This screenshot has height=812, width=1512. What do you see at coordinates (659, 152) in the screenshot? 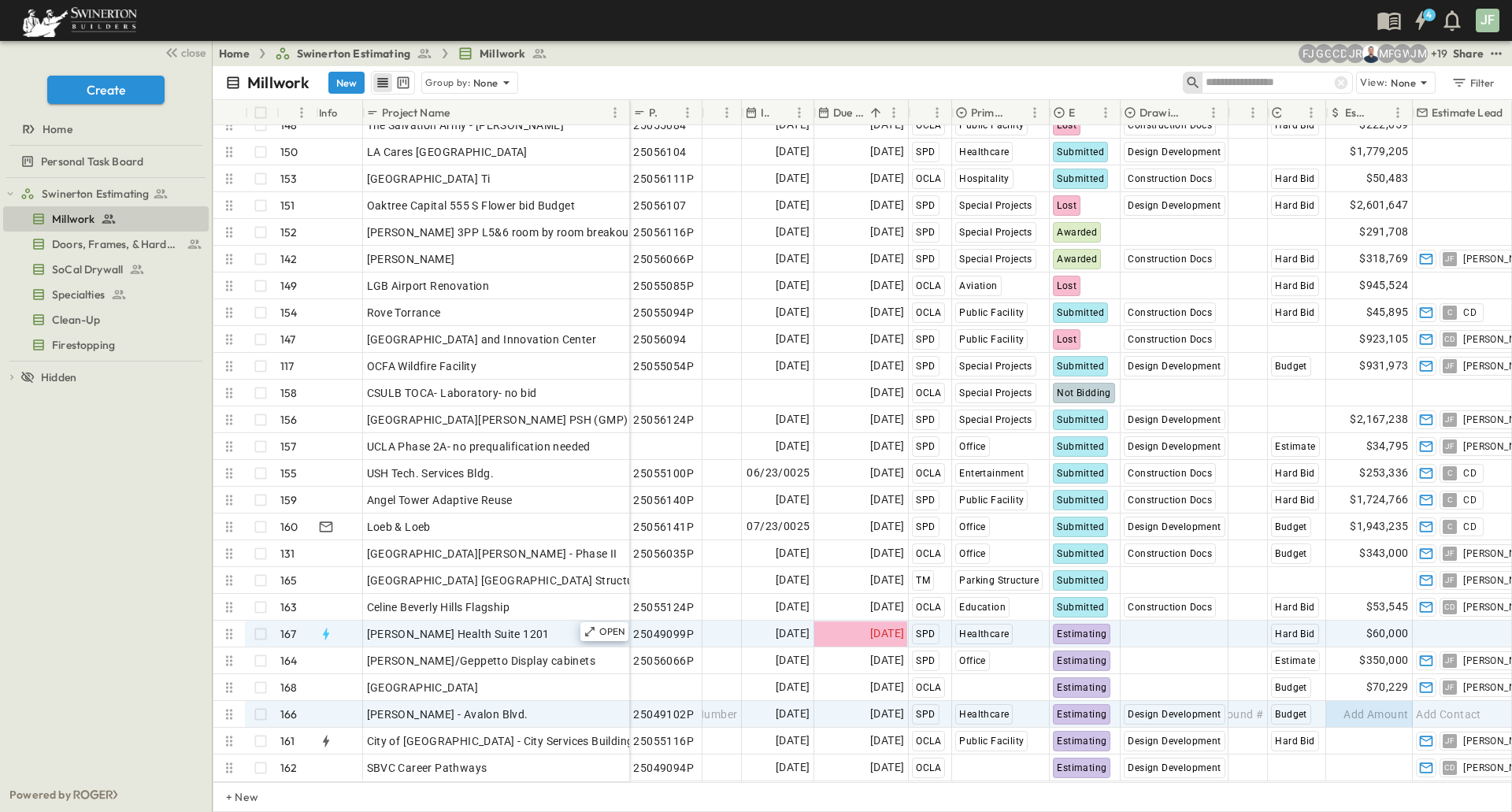
I see `span: 25056104` at bounding box center [659, 152].